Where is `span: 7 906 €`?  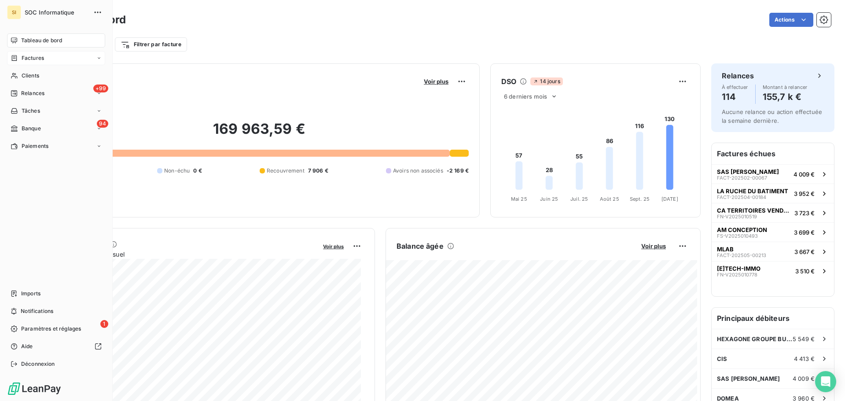
span: 7 906 € is located at coordinates (318, 171).